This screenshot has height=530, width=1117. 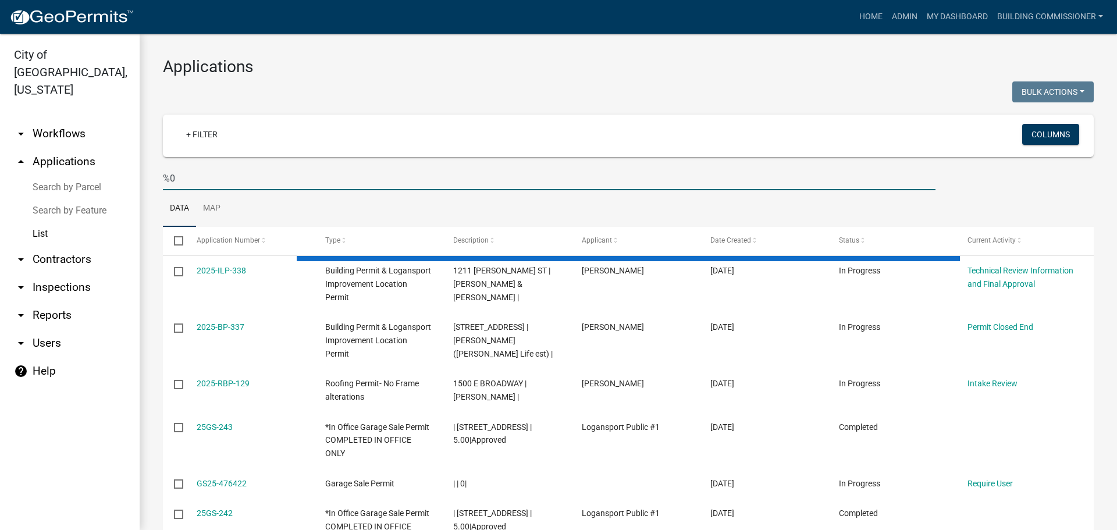 I want to click on a: 2025-ILP-338, so click(x=221, y=271).